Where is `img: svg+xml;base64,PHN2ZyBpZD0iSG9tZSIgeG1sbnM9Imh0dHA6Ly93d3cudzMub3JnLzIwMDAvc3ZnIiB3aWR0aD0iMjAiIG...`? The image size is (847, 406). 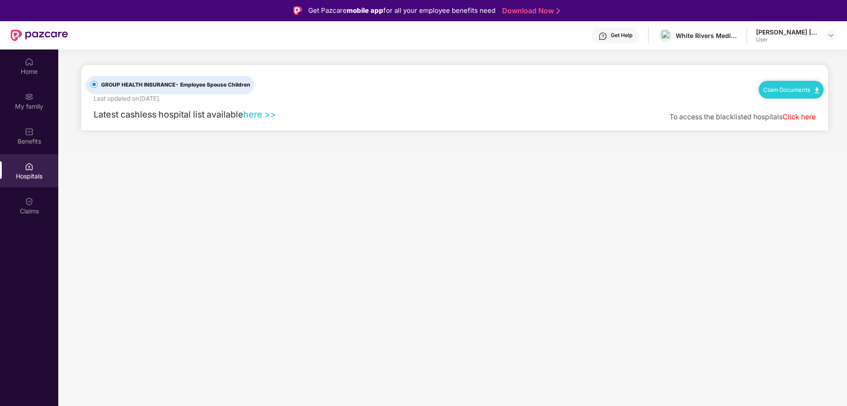 img: svg+xml;base64,PHN2ZyBpZD0iSG9tZSIgeG1sbnM9Imh0dHA6Ly93d3cudzMub3JnLzIwMDAvc3ZnIiB3aWR0aD0iMjAiIG... is located at coordinates (29, 62).